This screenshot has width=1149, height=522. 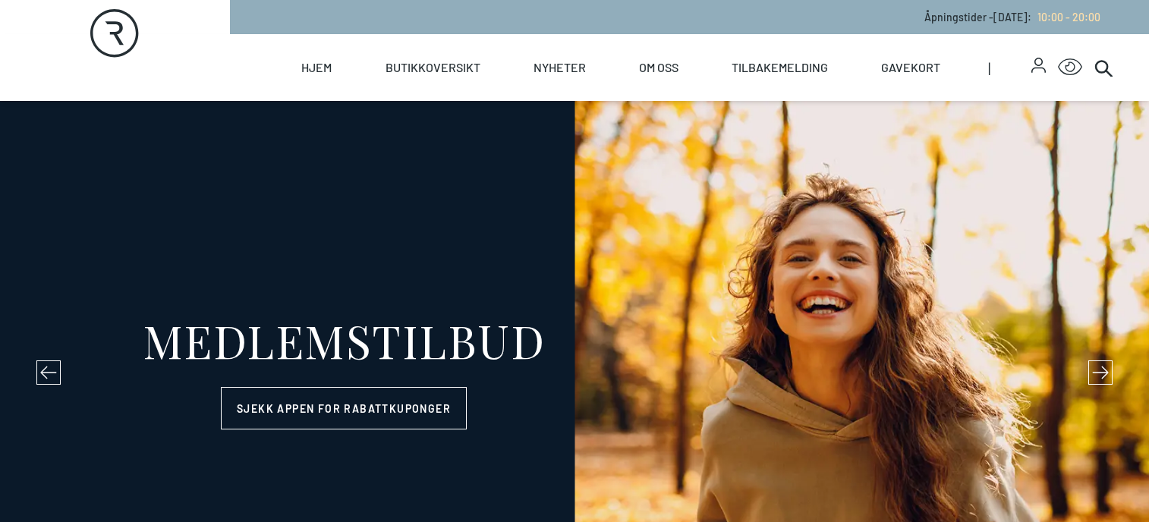 I want to click on a: 10:00 - 20:00, so click(x=1065, y=17).